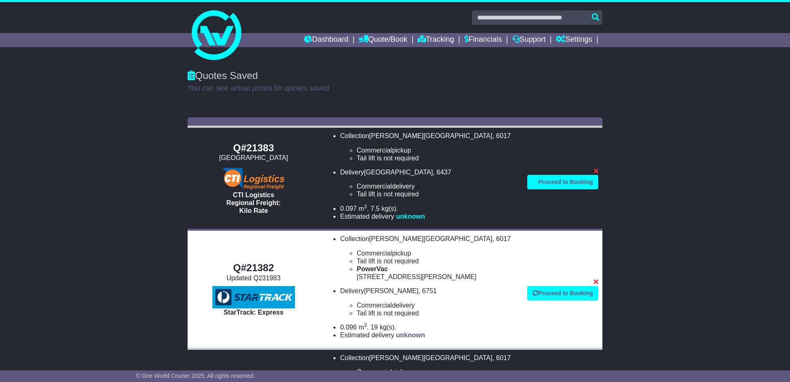 The height and width of the screenshot is (382, 790). I want to click on span: © One World Courier 2025. All rights reserved., so click(196, 376).